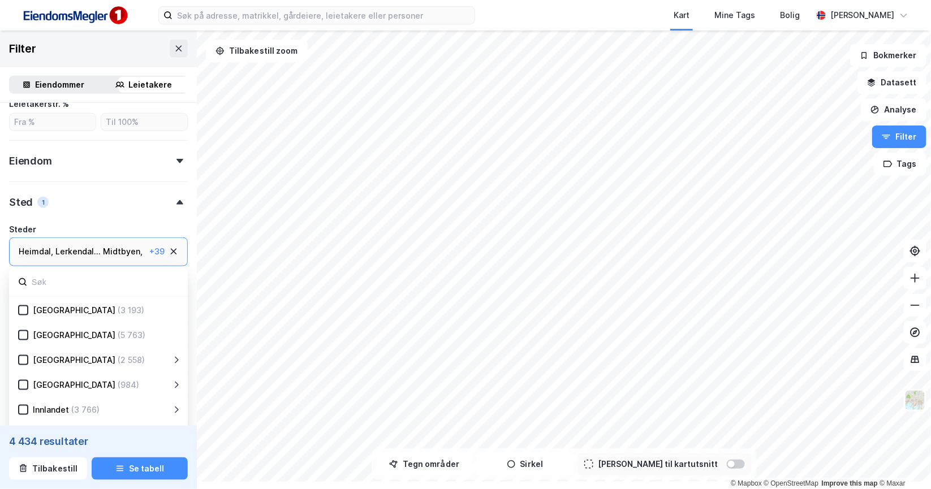 This screenshot has width=931, height=489. Describe the element at coordinates (900, 137) in the screenshot. I see `button: Filter` at that location.